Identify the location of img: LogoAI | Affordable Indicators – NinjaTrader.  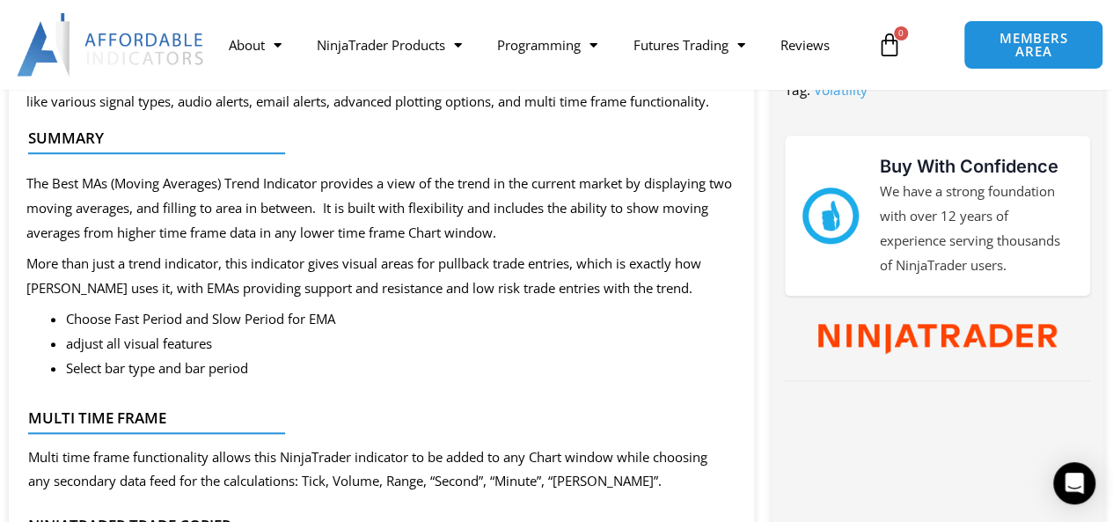
(111, 45).